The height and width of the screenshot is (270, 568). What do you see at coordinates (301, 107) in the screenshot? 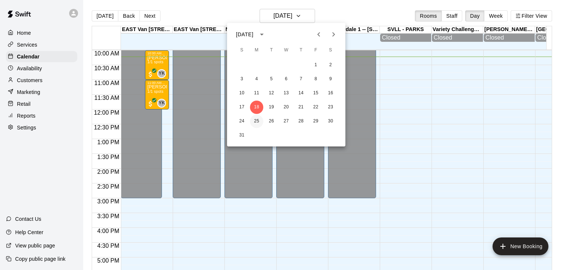
I see `button: 21` at bounding box center [301, 107].